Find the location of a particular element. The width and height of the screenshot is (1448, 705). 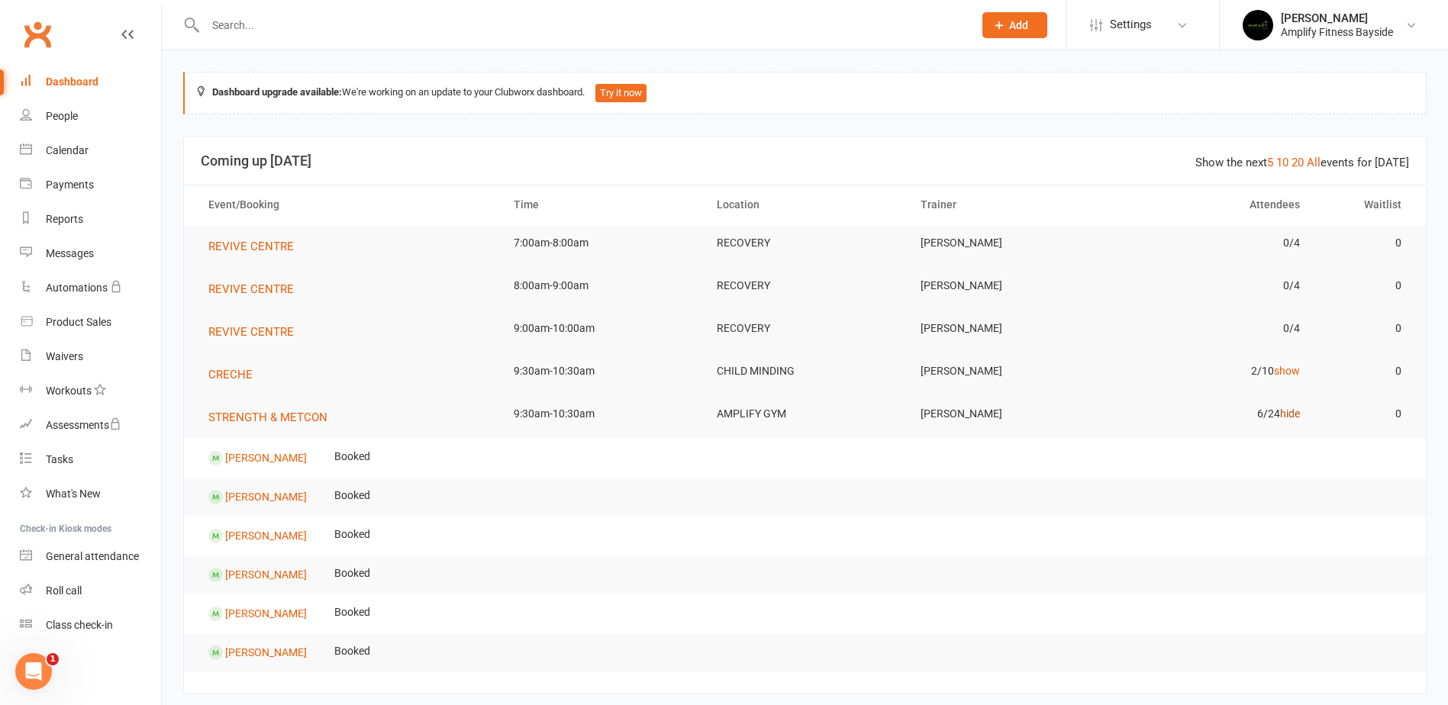

a: All is located at coordinates (1314, 163).